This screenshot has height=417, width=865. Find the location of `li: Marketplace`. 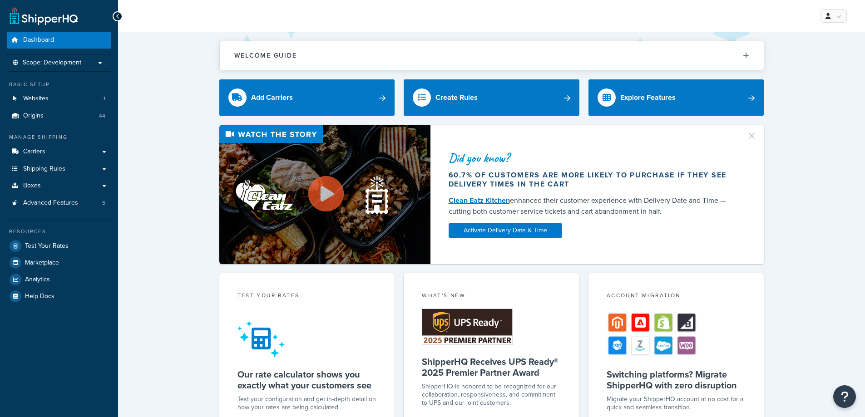

li: Marketplace is located at coordinates (59, 263).